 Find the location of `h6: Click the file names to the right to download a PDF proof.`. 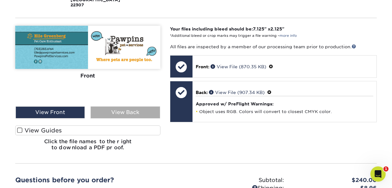

h6: Click the file names to the right to download a PDF proof. is located at coordinates (88, 147).